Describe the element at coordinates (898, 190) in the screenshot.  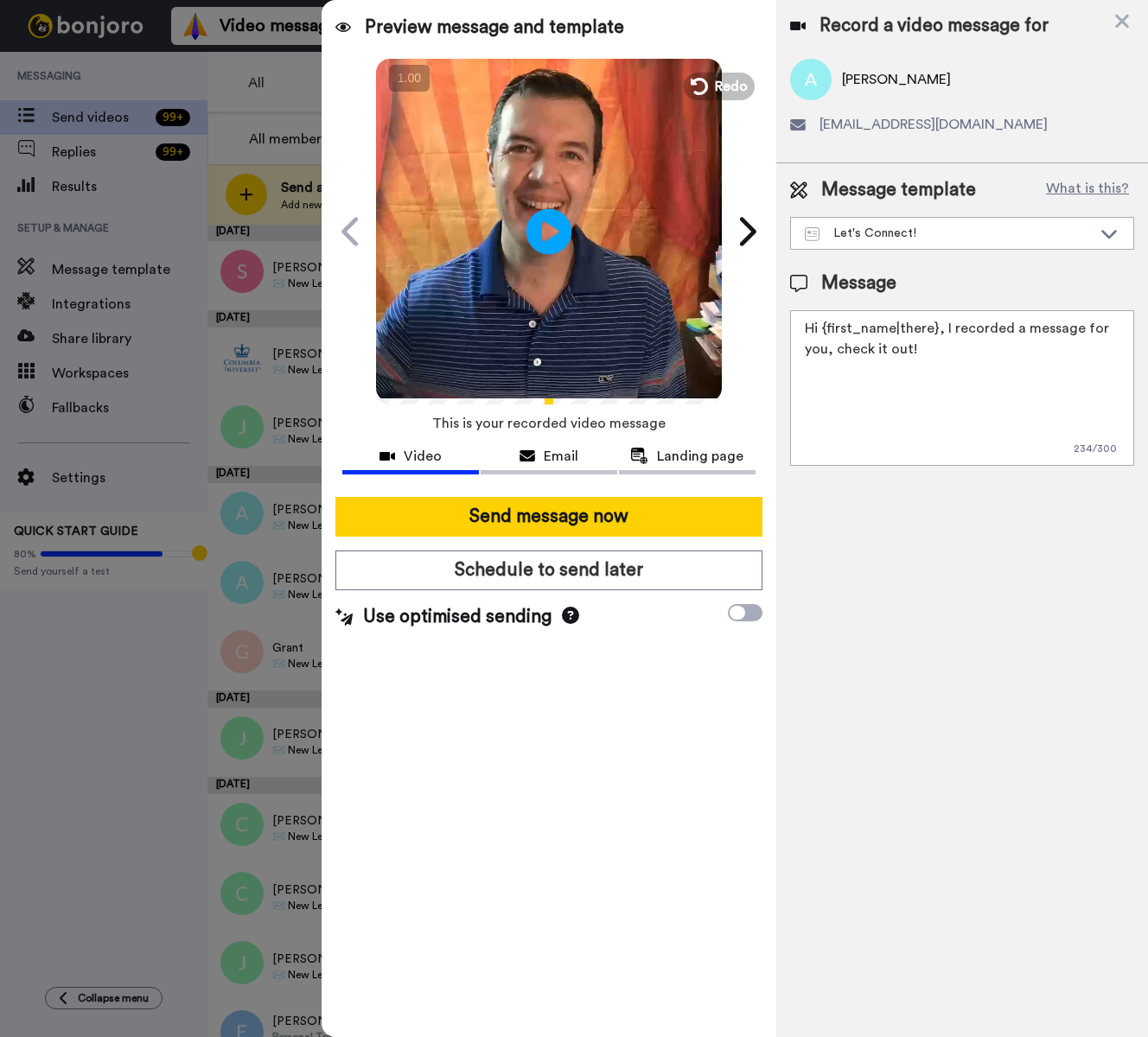
I see `span: Message template` at that location.